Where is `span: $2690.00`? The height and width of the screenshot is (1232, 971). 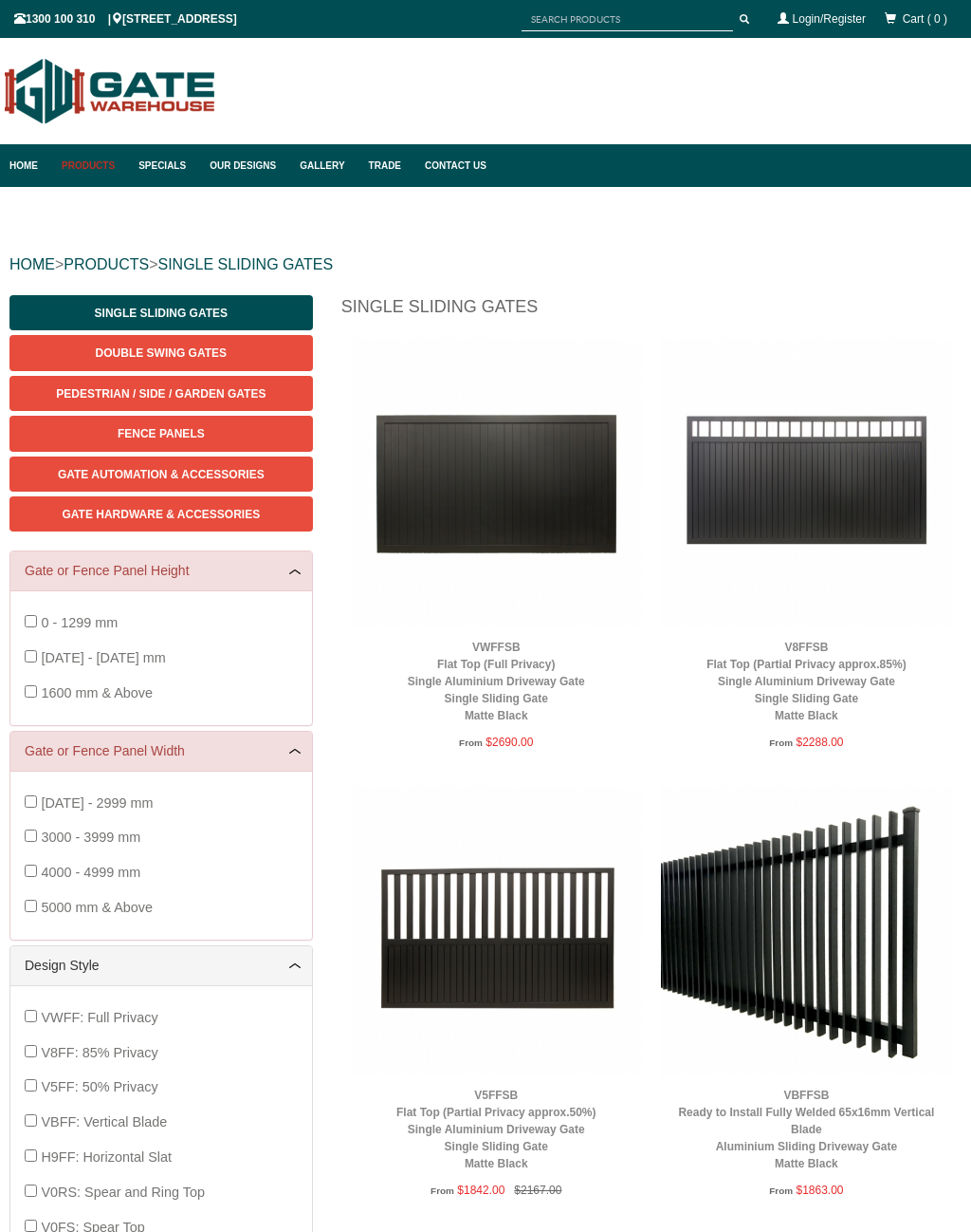
span: $2690.00 is located at coordinates (509, 742).